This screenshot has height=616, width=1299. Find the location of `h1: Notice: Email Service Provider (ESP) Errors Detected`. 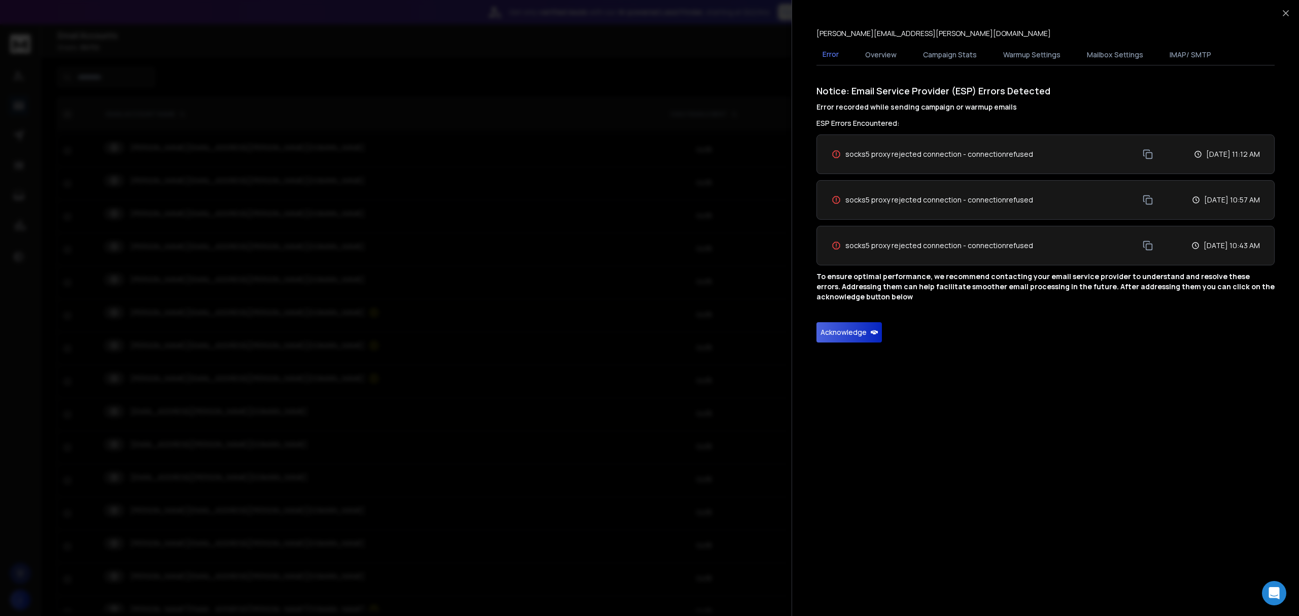

h1: Notice: Email Service Provider (ESP) Errors Detected is located at coordinates (1045, 98).